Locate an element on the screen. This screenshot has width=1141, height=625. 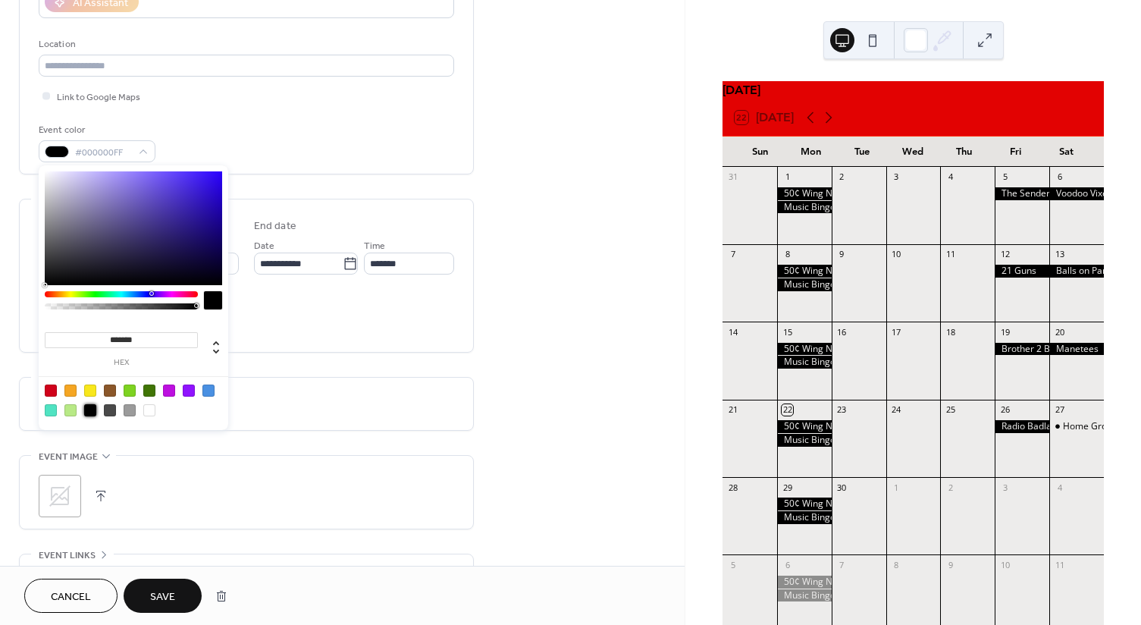
div: #BD10E0 is located at coordinates (169, 390).